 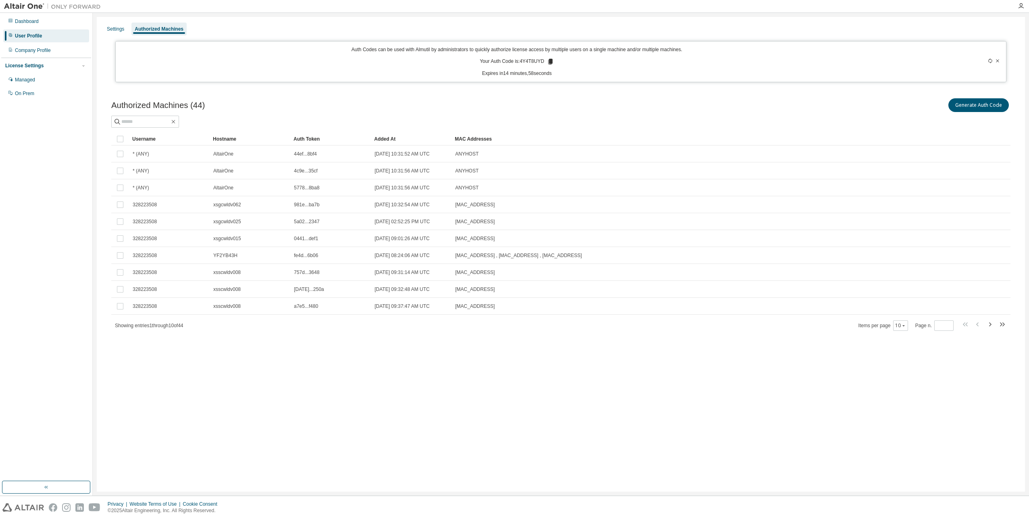 I want to click on span: 981e...ba7b, so click(x=306, y=205).